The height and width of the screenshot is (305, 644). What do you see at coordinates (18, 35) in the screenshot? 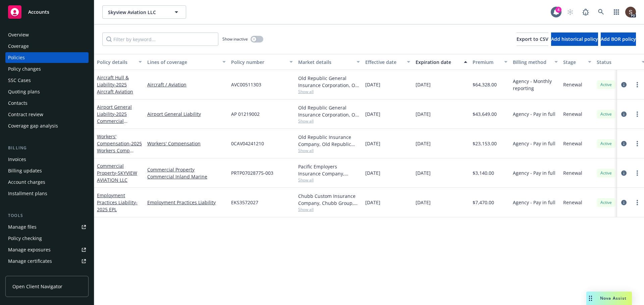
I see `div: Overview` at bounding box center [18, 35].